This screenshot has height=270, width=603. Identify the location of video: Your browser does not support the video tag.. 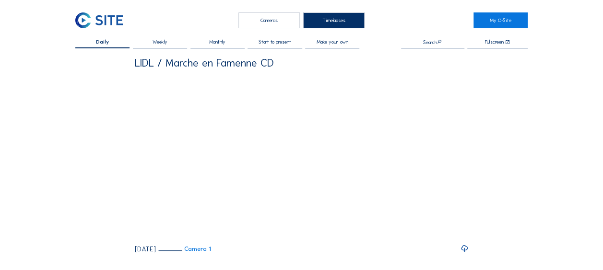
(301, 157).